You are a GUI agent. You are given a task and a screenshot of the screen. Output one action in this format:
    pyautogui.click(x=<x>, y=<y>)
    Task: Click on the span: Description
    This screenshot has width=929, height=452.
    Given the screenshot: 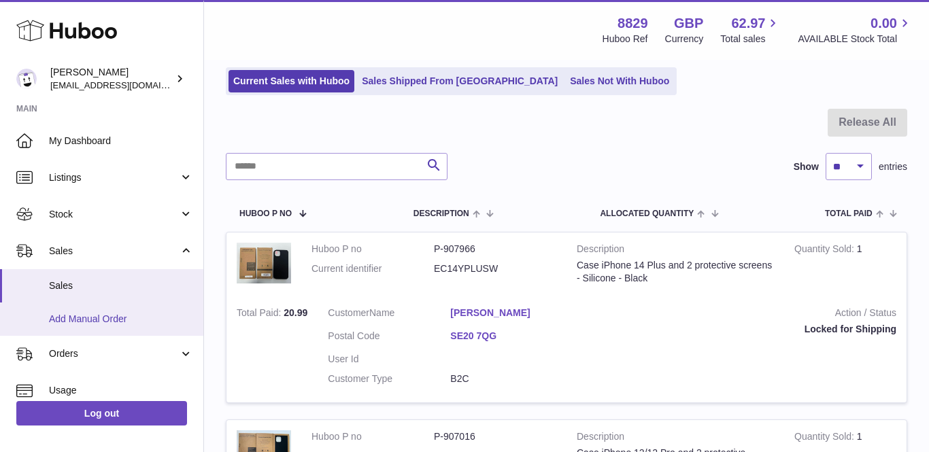 What is the action you would take?
    pyautogui.click(x=441, y=213)
    